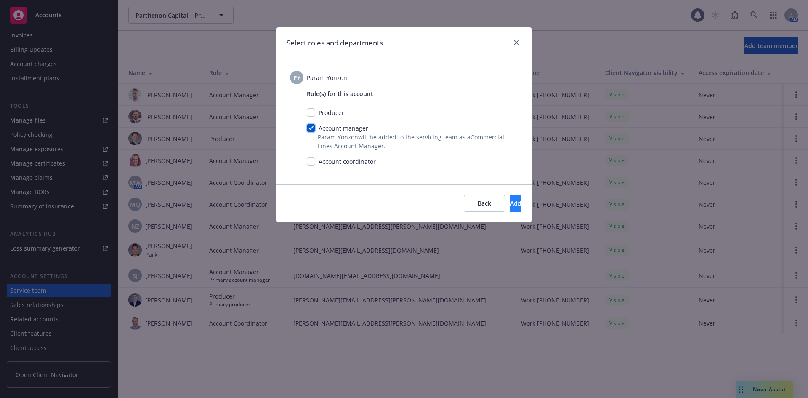  What do you see at coordinates (516, 43) in the screenshot?
I see `a: close` at bounding box center [516, 43].